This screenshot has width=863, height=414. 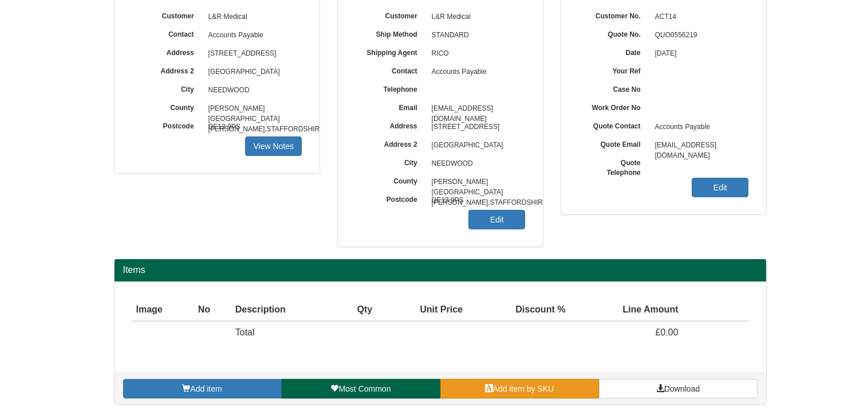 I want to click on span: Add item, so click(x=206, y=388).